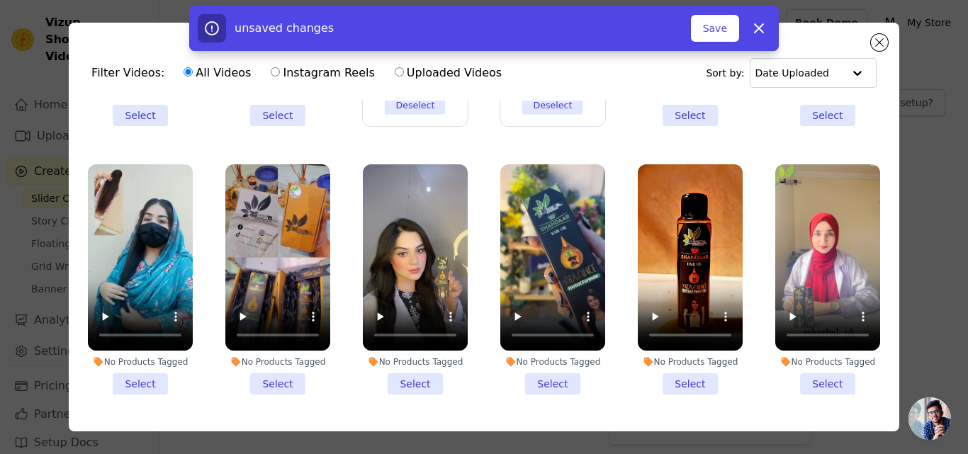  Describe the element at coordinates (301, 73) in the screenshot. I see `div: Filter Videos:` at that location.